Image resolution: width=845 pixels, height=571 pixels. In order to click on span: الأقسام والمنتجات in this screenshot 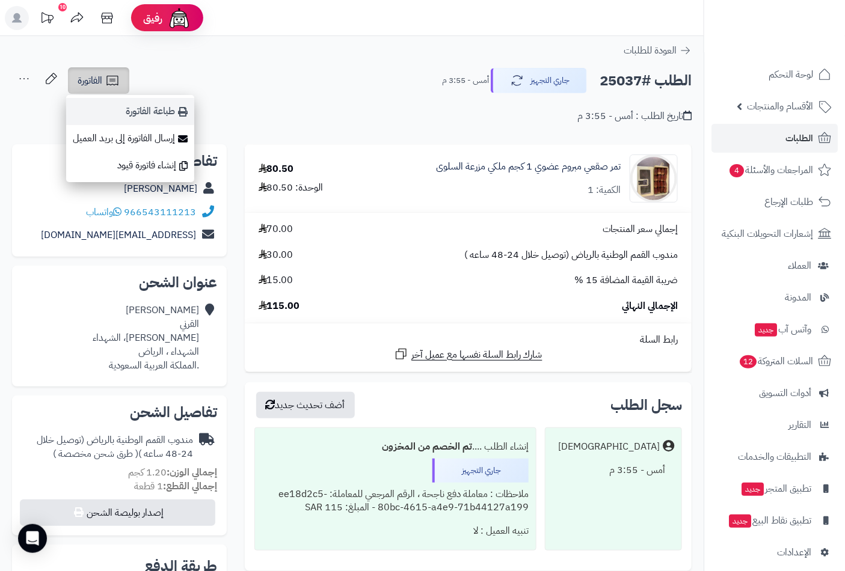, I will do `click(780, 106)`.